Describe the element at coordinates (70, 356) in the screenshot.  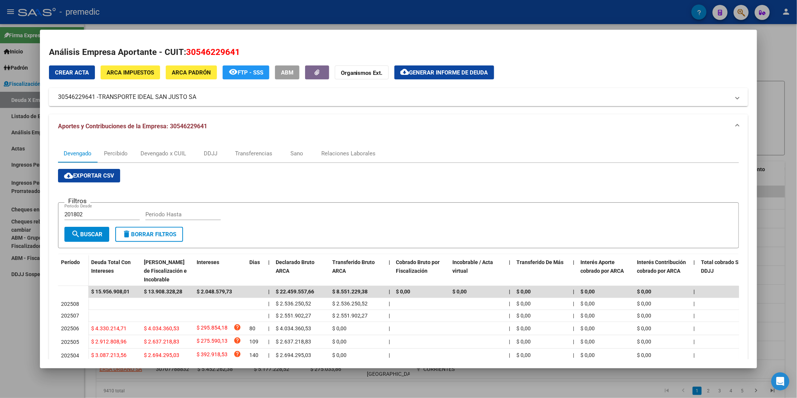
I see `span: 202504` at that location.